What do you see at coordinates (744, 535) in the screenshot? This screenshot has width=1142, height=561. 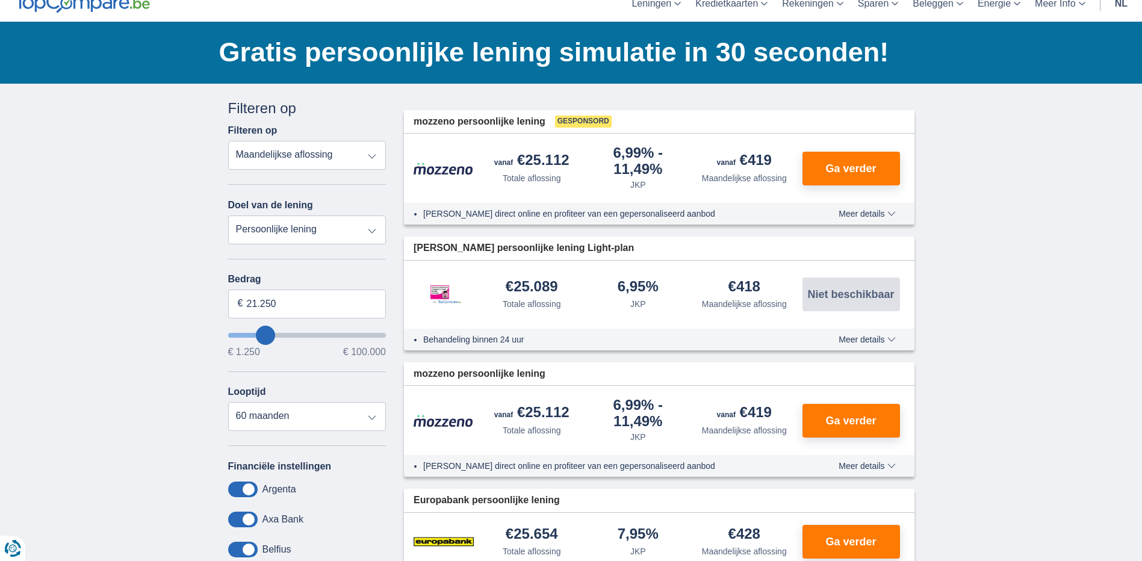 I see `div: €428` at bounding box center [744, 535].